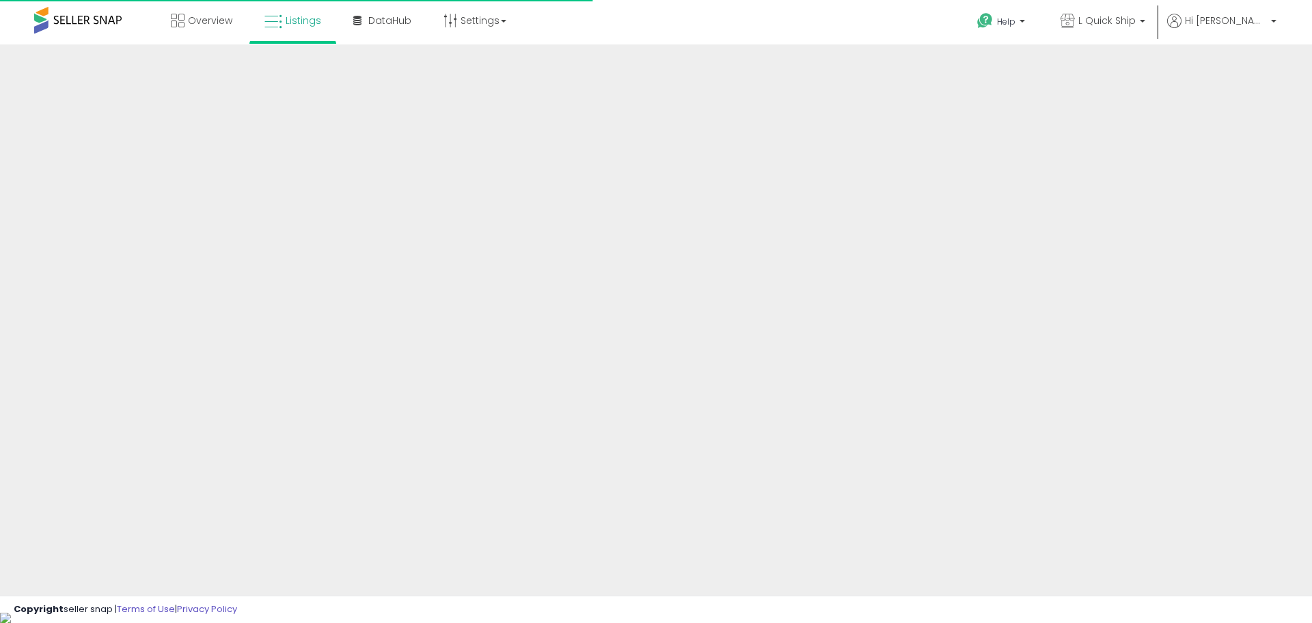 Image resolution: width=1312 pixels, height=623 pixels. What do you see at coordinates (1003, 23) in the screenshot?
I see `a: Help` at bounding box center [1003, 23].